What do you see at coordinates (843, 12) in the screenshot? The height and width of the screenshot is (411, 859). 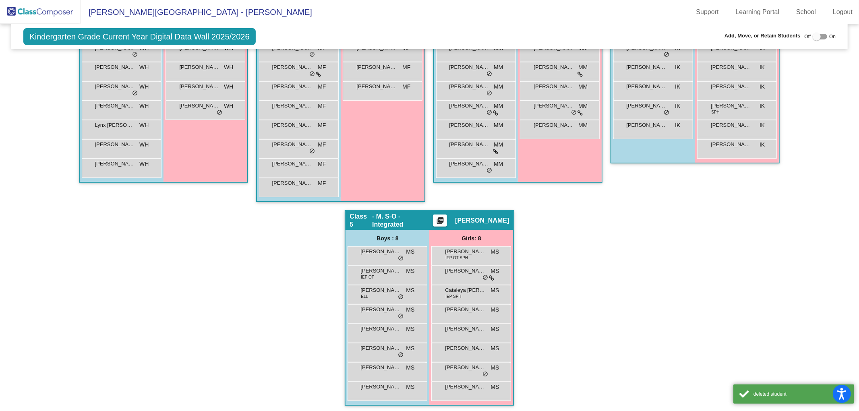 I see `a: Logout` at bounding box center [843, 12].